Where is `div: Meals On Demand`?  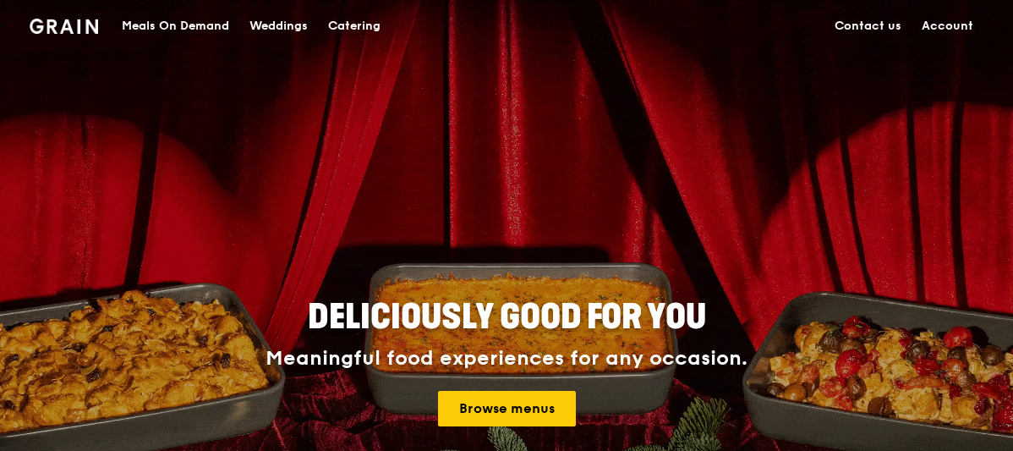 div: Meals On Demand is located at coordinates (175, 26).